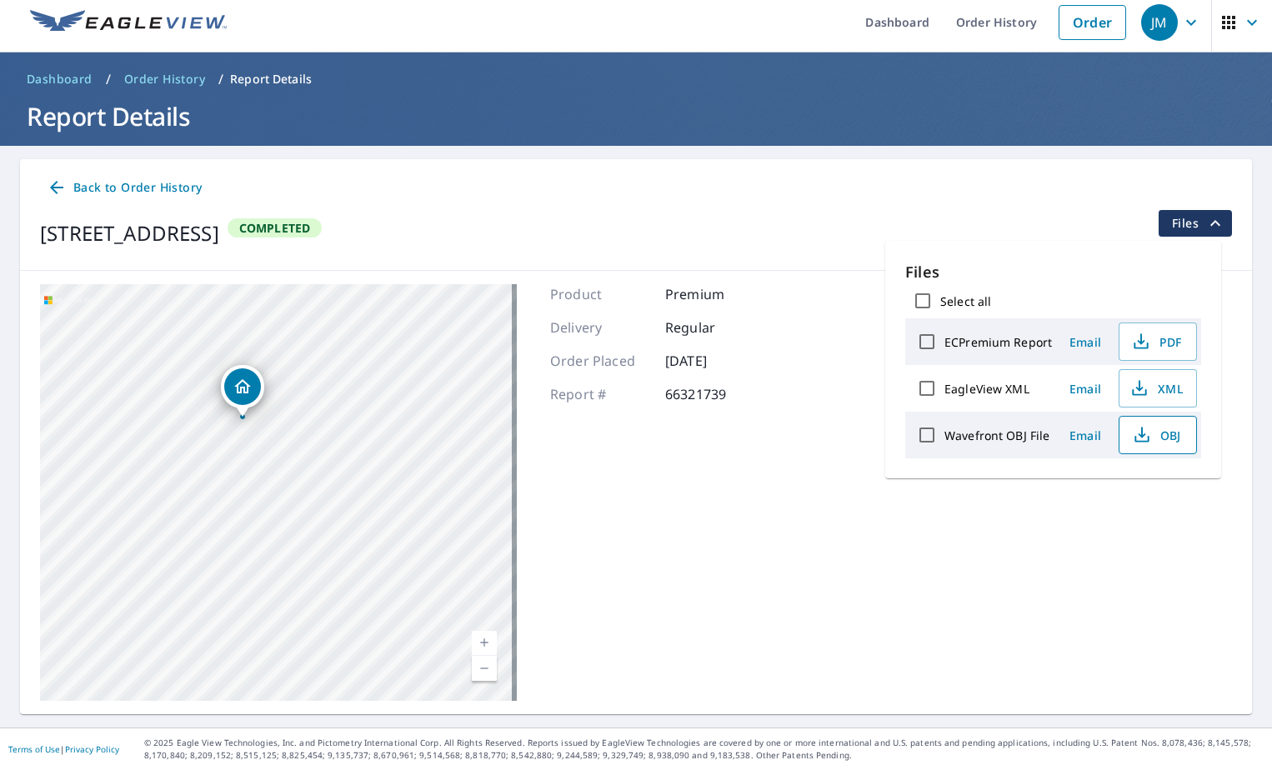 The image size is (1272, 770). I want to click on button: PDF, so click(1158, 342).